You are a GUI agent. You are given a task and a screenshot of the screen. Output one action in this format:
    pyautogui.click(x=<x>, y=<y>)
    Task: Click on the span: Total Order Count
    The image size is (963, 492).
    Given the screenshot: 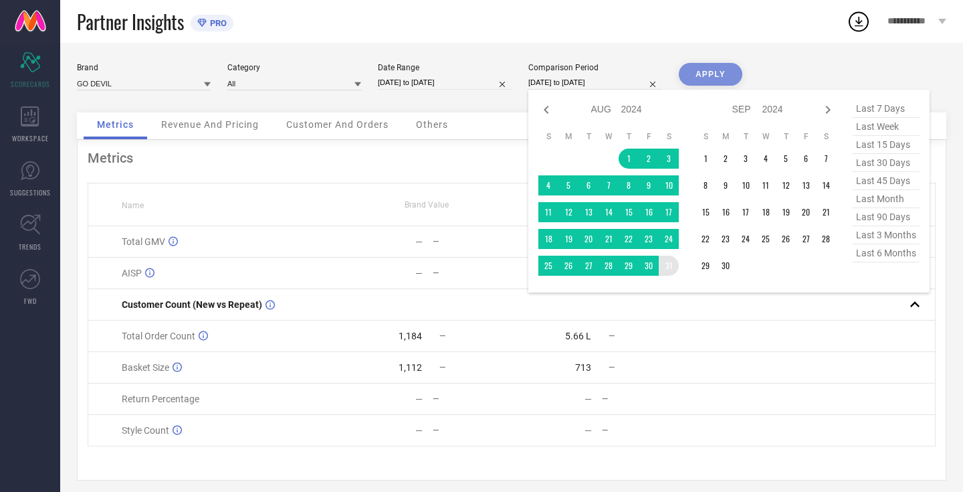 What is the action you would take?
    pyautogui.click(x=159, y=336)
    